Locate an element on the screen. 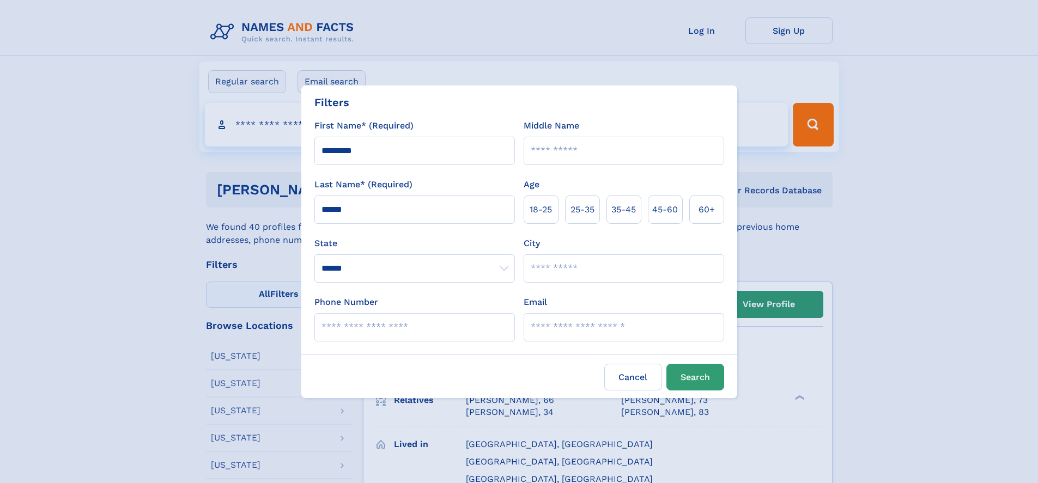  span: 45‑60 is located at coordinates (665, 210).